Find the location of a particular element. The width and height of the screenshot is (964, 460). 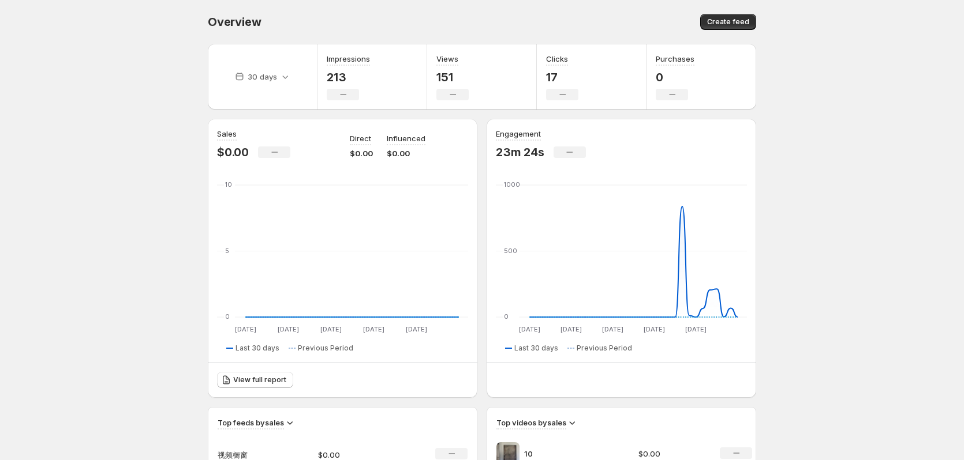

span: Create feed is located at coordinates (728, 22).